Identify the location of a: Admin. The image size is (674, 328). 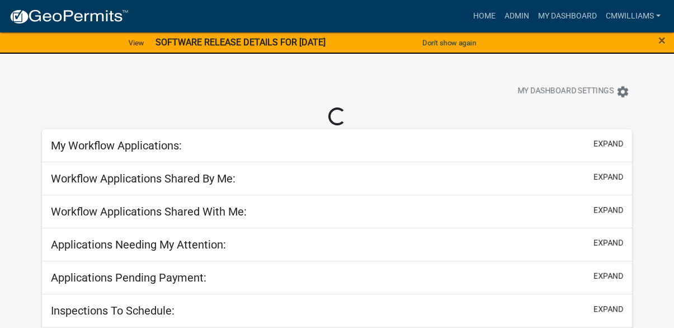
(517, 16).